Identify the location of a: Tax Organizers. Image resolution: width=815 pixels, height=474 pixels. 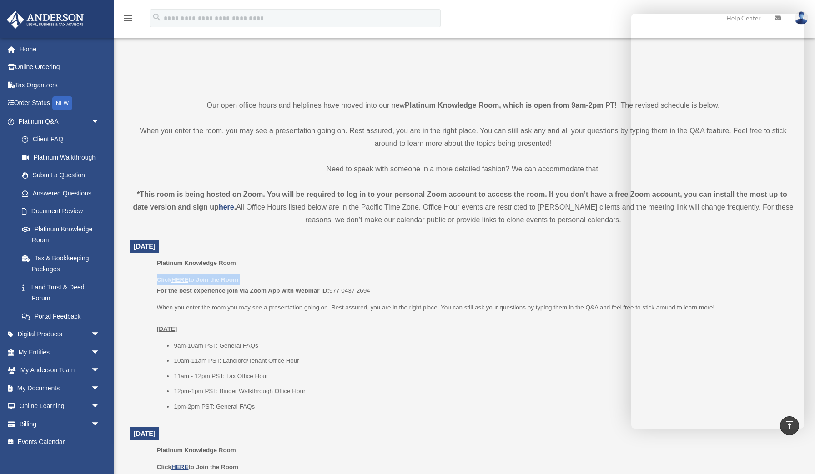
(60, 85).